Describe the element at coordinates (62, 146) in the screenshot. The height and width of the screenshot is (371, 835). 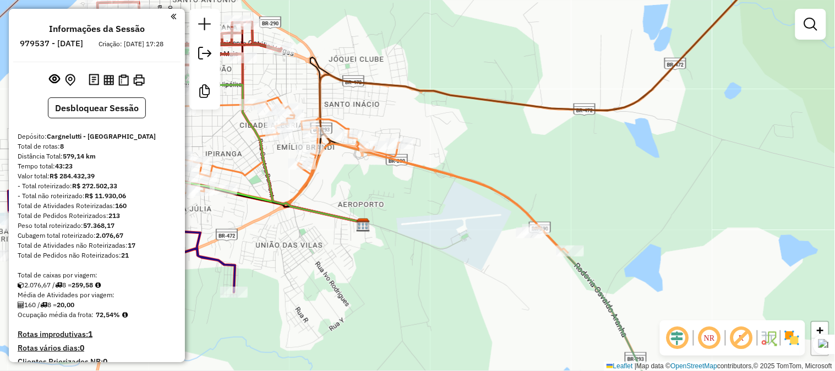
I see `strong: 8` at that location.